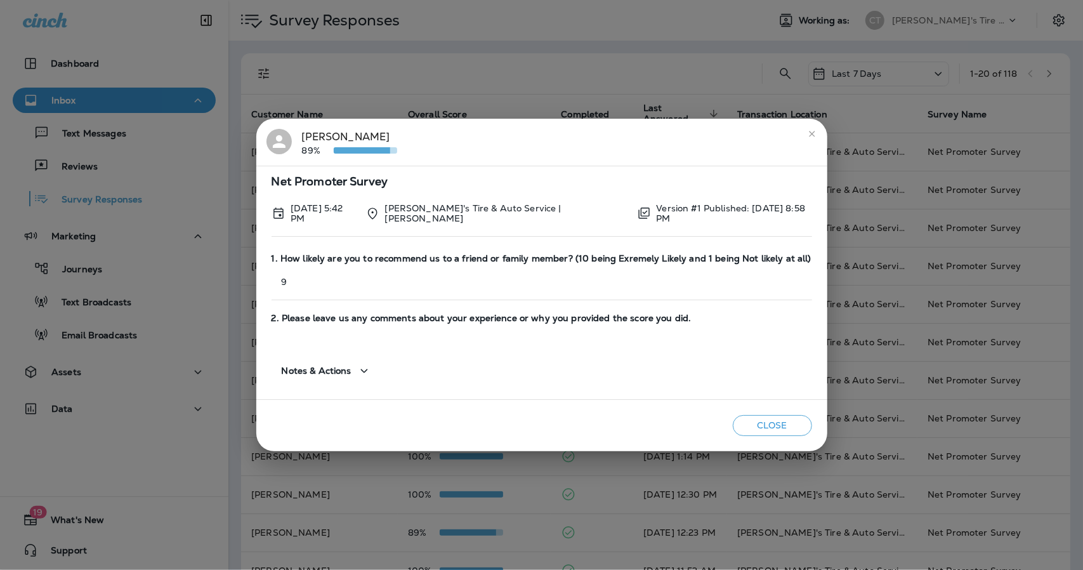 The height and width of the screenshot is (570, 1083). I want to click on p: 9, so click(542, 282).